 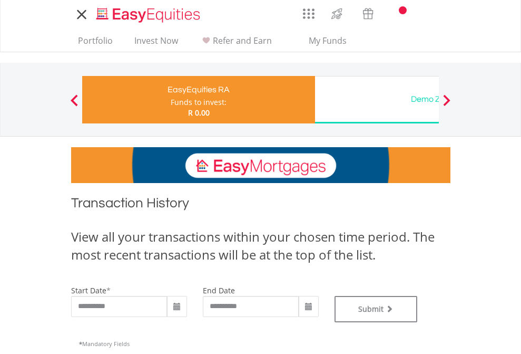 What do you see at coordinates (89, 290) in the screenshot?
I see `label: start date` at bounding box center [89, 290].